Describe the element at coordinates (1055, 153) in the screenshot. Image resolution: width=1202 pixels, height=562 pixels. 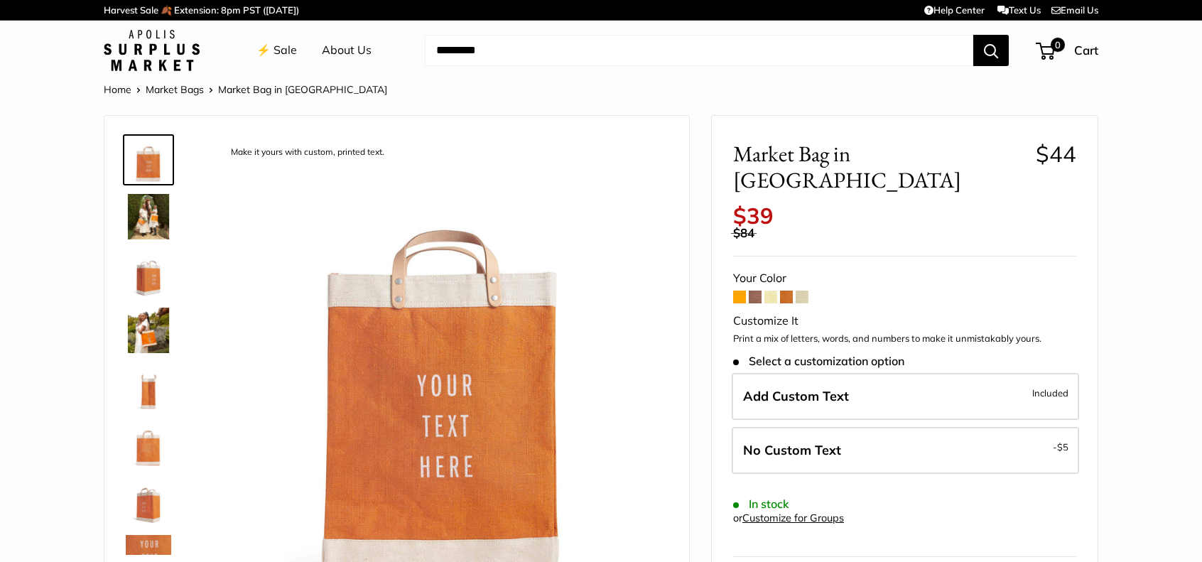
I see `span: $44` at that location.